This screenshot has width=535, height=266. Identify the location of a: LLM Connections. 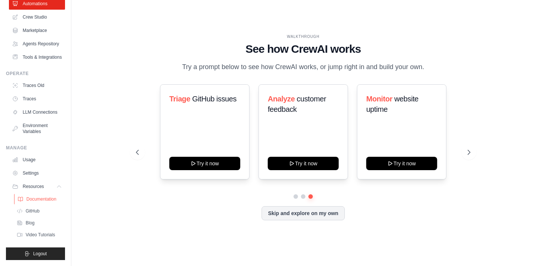
(37, 112).